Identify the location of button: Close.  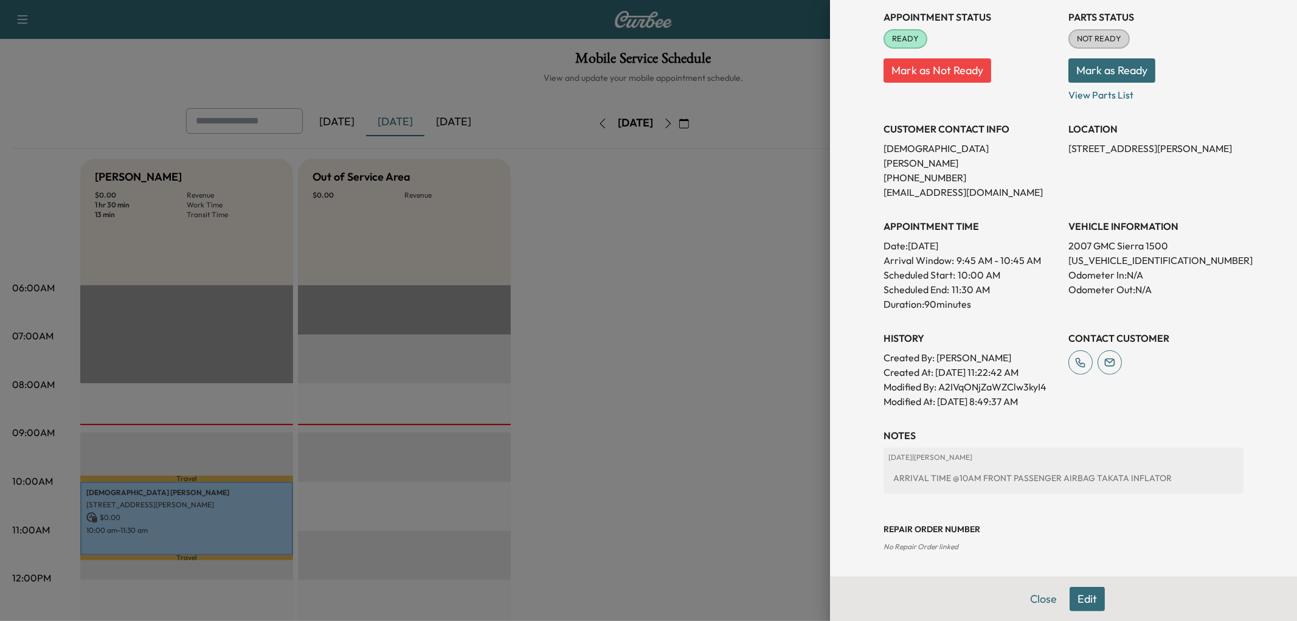
(1043, 599).